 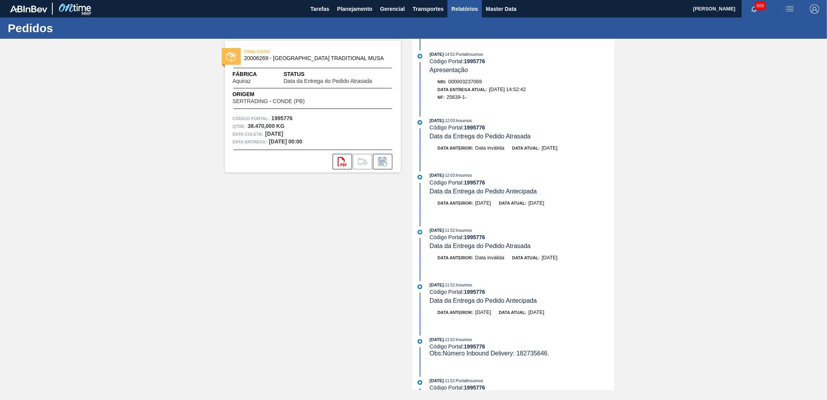 What do you see at coordinates (269, 101) in the screenshot?
I see `span: SERTRADING - CONDE (PB)` at bounding box center [269, 101].